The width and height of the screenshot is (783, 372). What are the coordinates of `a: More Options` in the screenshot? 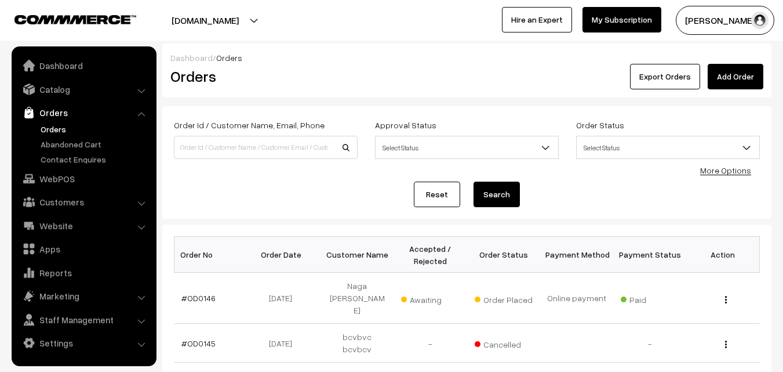 It's located at (726, 170).